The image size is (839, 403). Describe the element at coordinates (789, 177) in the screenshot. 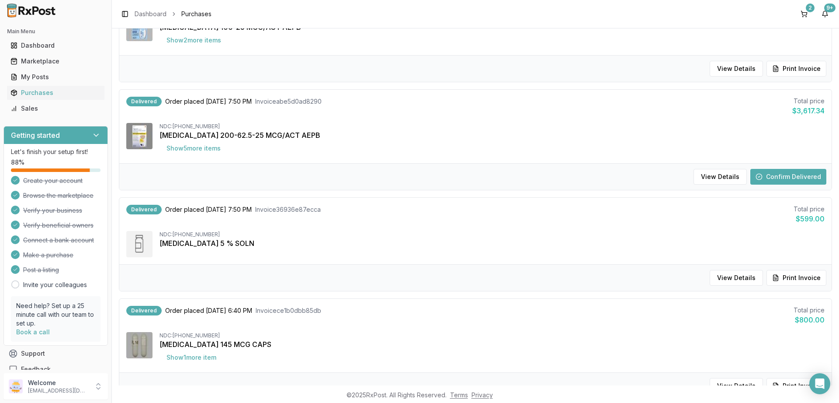

I see `button: Confirm Delivered` at that location.